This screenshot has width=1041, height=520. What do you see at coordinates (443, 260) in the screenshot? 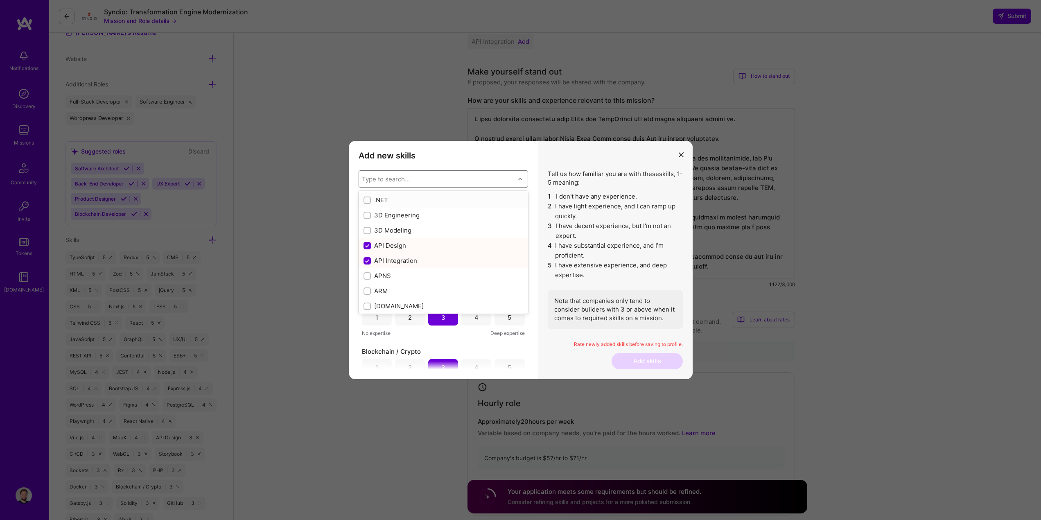
I see `div: API Integration` at bounding box center [443, 260].